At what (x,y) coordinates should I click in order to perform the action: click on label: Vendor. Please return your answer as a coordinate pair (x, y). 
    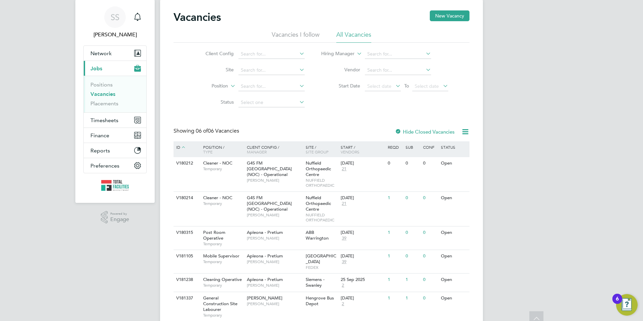
    Looking at the image, I should click on (341, 70).